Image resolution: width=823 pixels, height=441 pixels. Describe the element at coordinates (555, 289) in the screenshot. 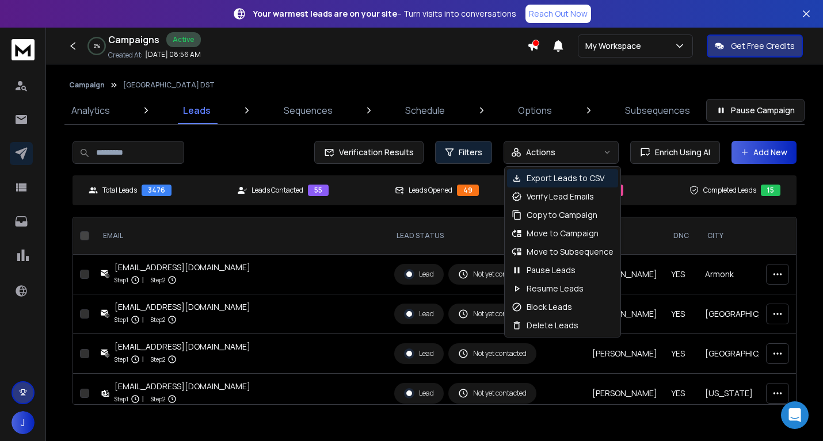

I see `p: Resume Leads` at that location.